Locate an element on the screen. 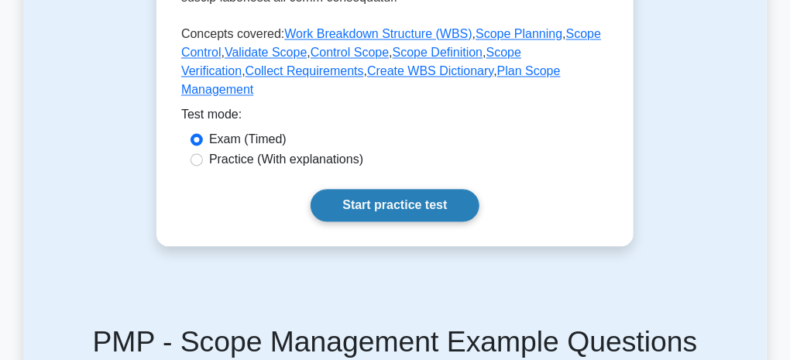 Image resolution: width=790 pixels, height=360 pixels. a: Plan Scope Management is located at coordinates (371, 81).